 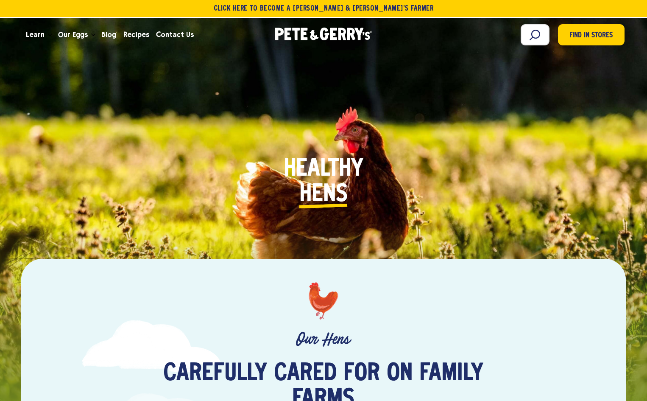 I want to click on a: Recipes, so click(x=136, y=35).